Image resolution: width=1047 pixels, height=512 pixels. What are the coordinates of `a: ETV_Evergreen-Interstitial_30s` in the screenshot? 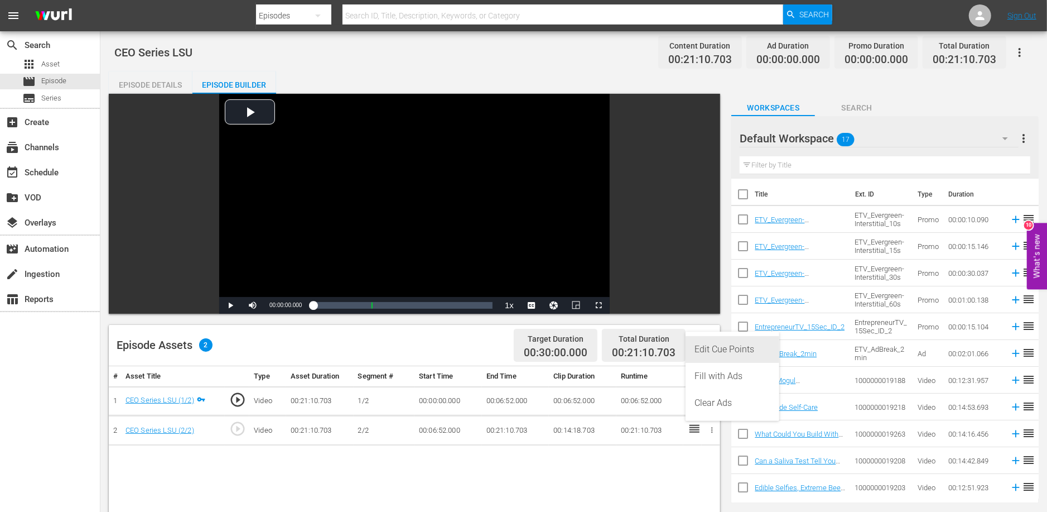 It's located at (782, 277).